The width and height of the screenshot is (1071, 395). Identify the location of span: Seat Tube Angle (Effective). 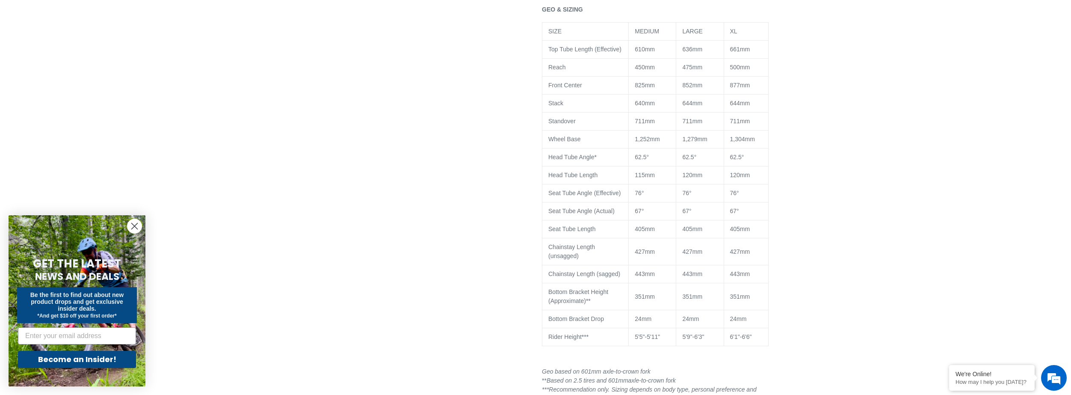
(584, 193).